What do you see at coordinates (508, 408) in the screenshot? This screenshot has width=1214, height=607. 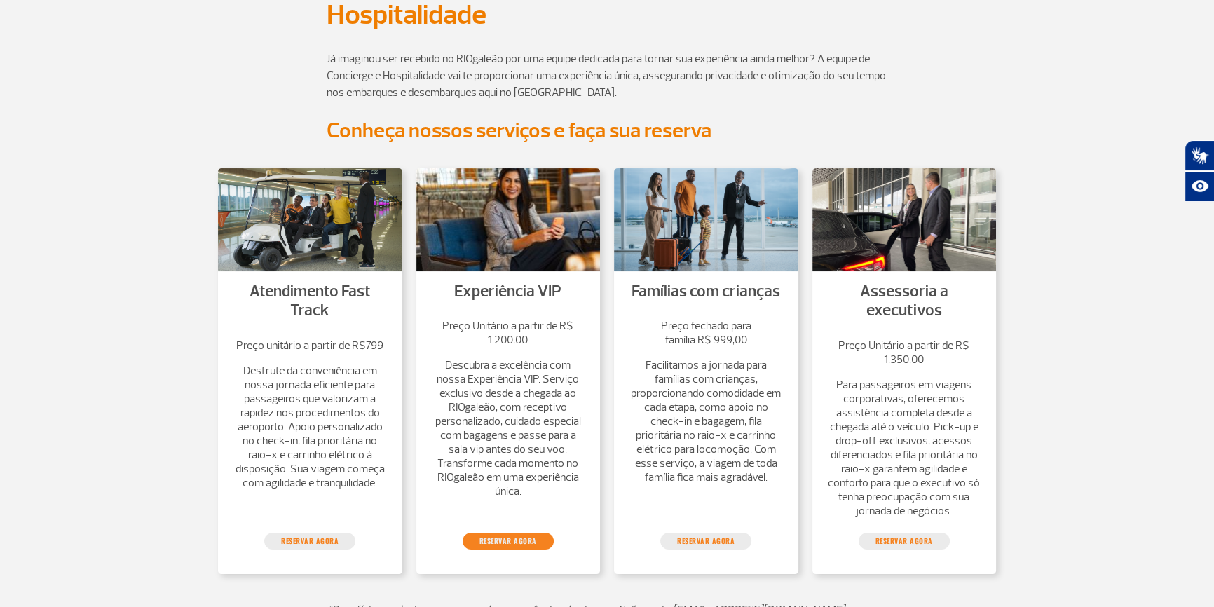 I see `a: Preço Unitário a partir de R$ 1.200,00 Descubra a excelência com nossa Experiência VIP. Serviço e...` at bounding box center [508, 408].